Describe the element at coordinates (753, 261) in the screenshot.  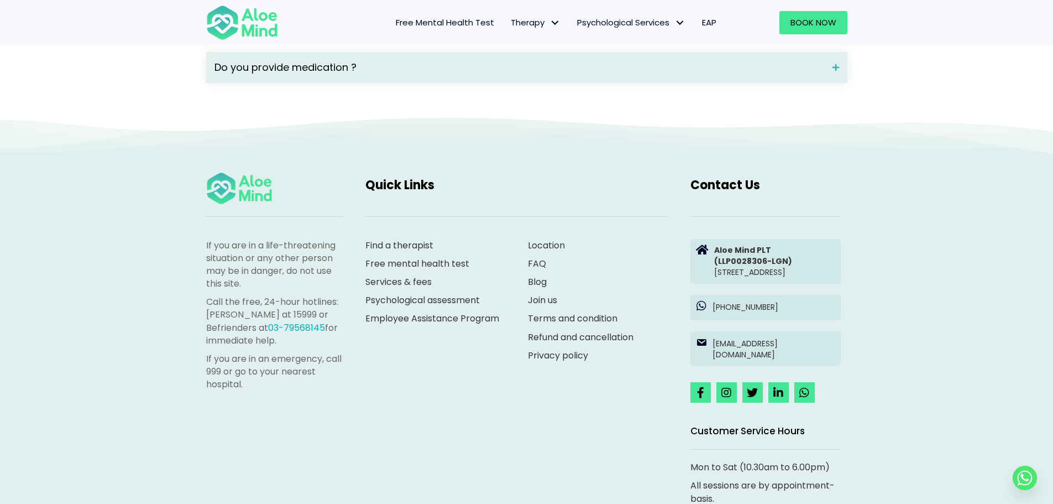
I see `strong: (LLP0028306-LGN)` at that location.